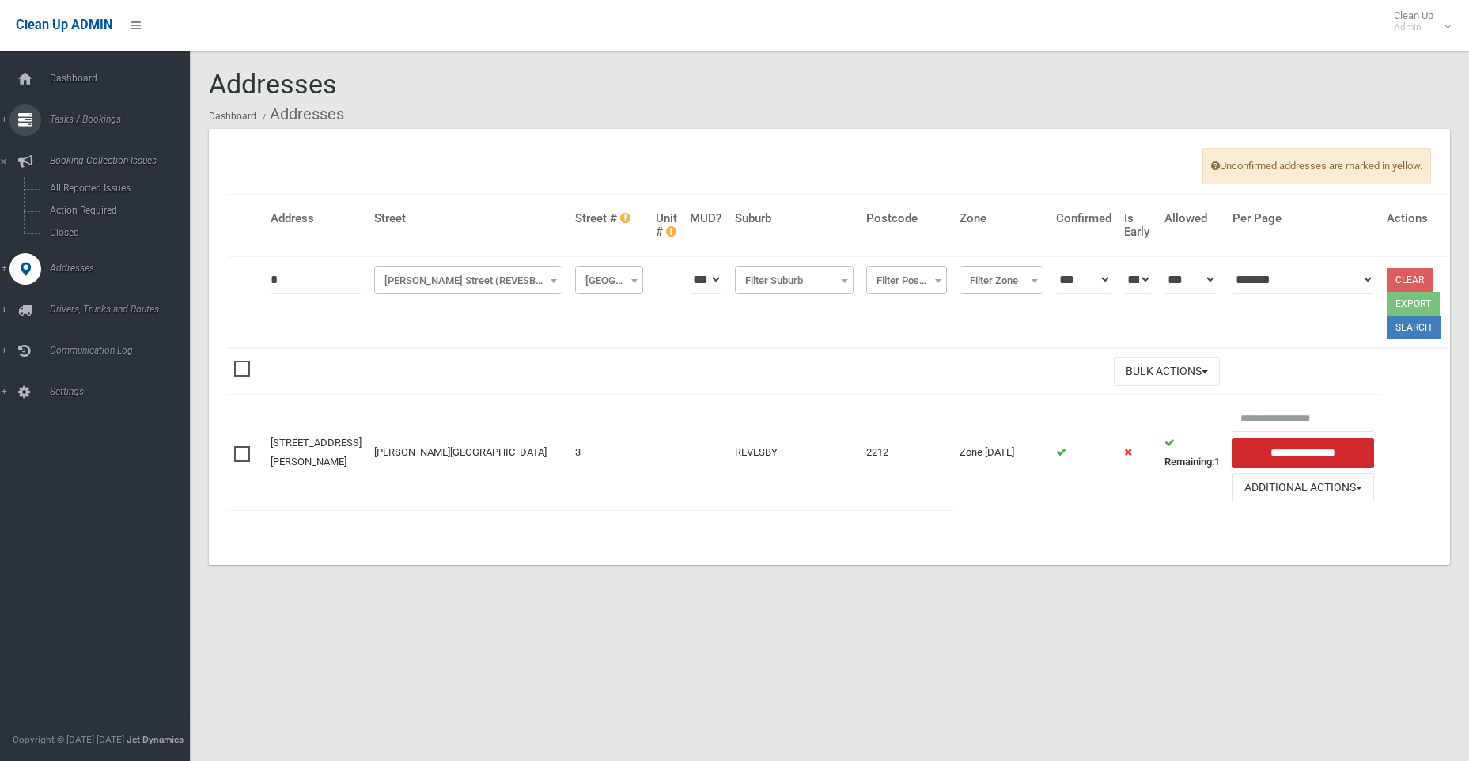 This screenshot has height=761, width=1469. Describe the element at coordinates (906, 452) in the screenshot. I see `td: 2212` at that location.